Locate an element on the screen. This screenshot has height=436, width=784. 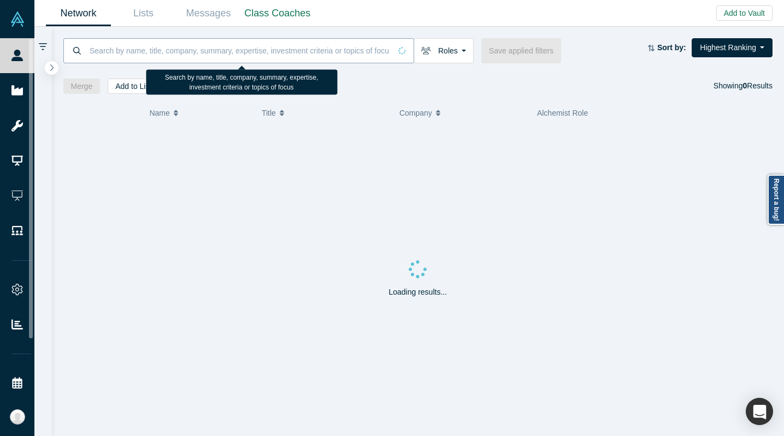
button: Merge is located at coordinates (82, 86).